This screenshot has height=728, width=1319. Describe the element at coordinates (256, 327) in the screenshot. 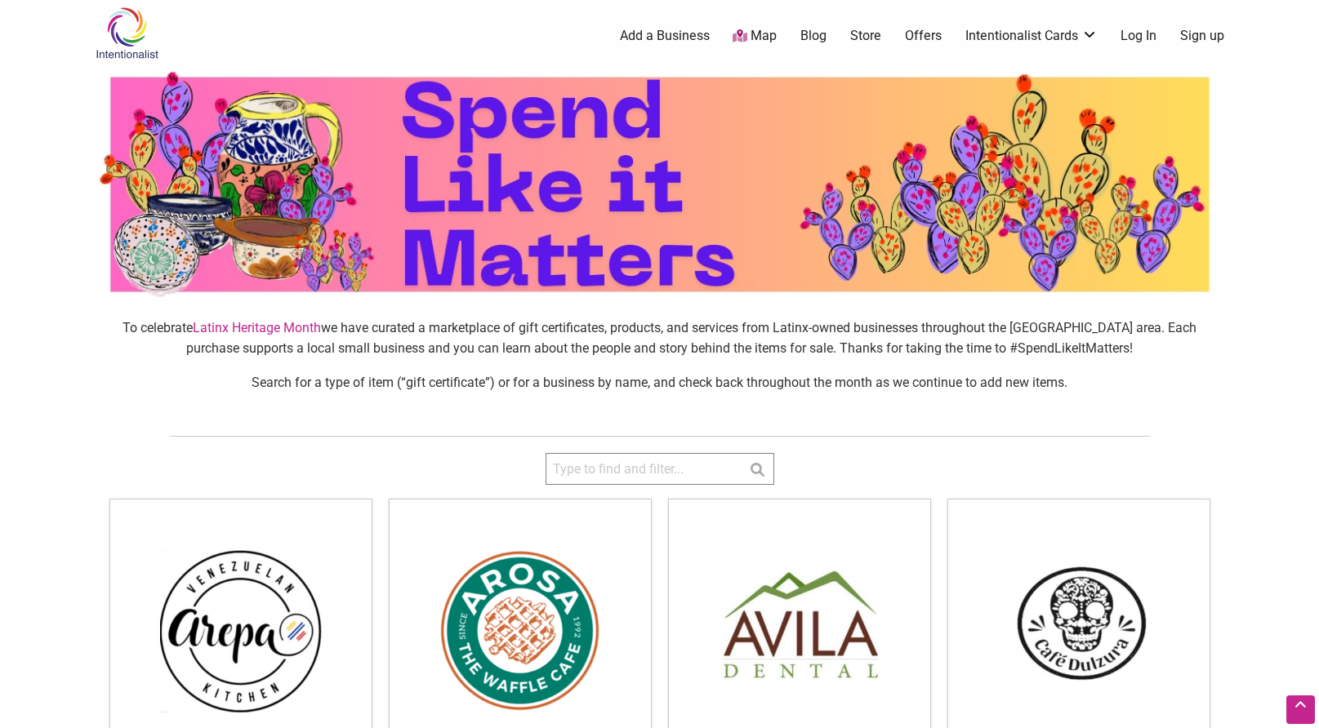

I see `a: Latinx Heritage Month` at that location.